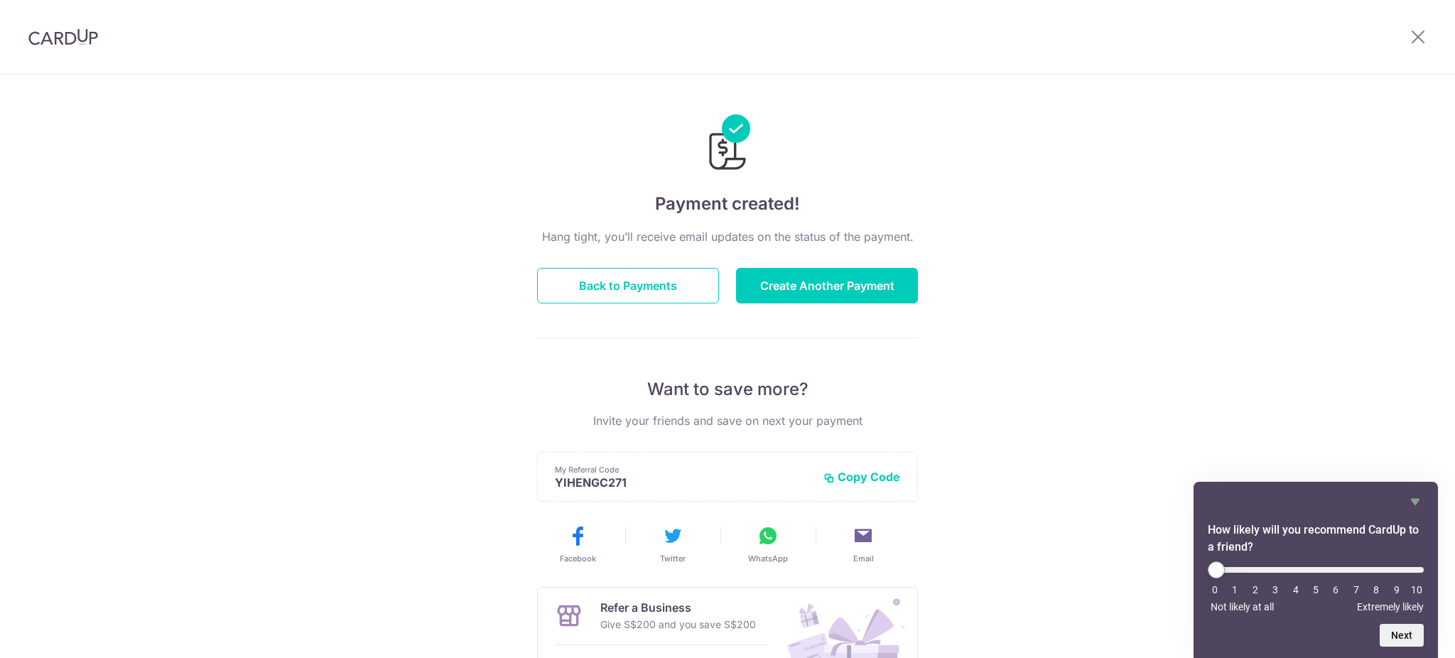 The width and height of the screenshot is (1455, 658). I want to click on li: 7, so click(1356, 590).